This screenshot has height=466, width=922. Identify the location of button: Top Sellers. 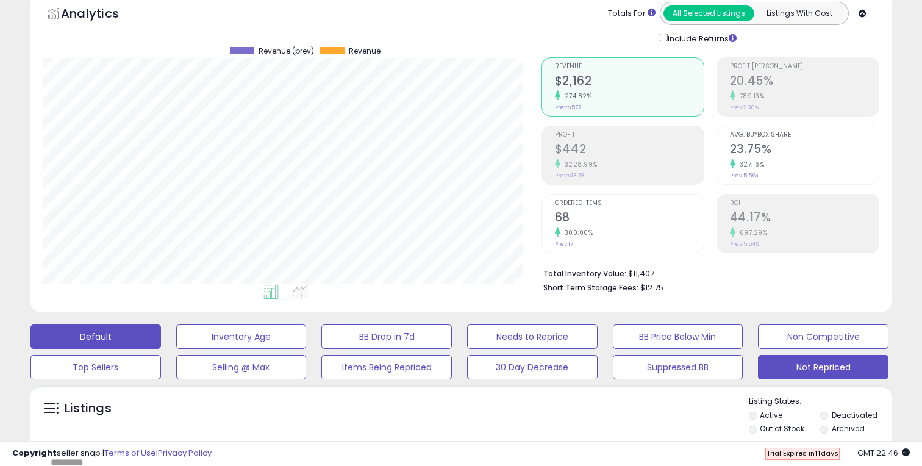
(96, 367).